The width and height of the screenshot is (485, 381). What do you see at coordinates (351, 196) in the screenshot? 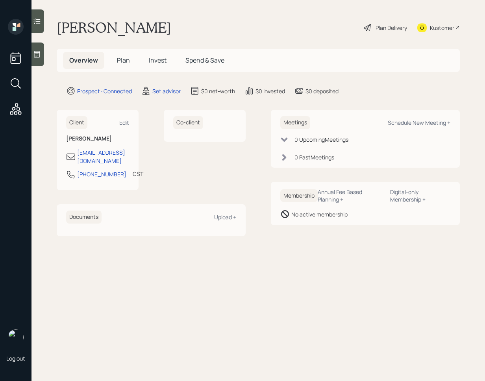
I see `div: Annual Fee Based Planning +` at bounding box center [351, 196].